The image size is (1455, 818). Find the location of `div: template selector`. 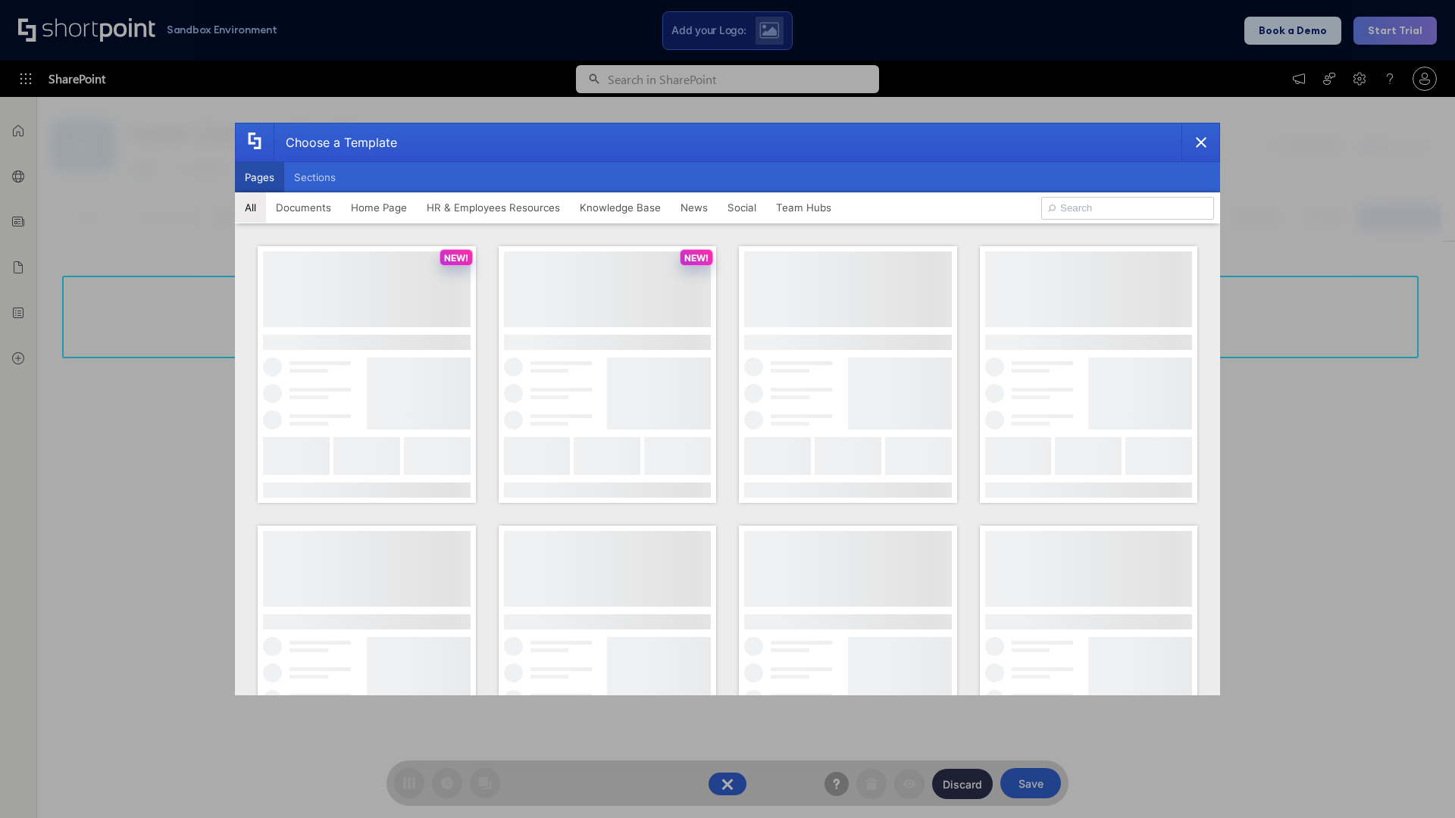

div: template selector is located at coordinates (727, 409).